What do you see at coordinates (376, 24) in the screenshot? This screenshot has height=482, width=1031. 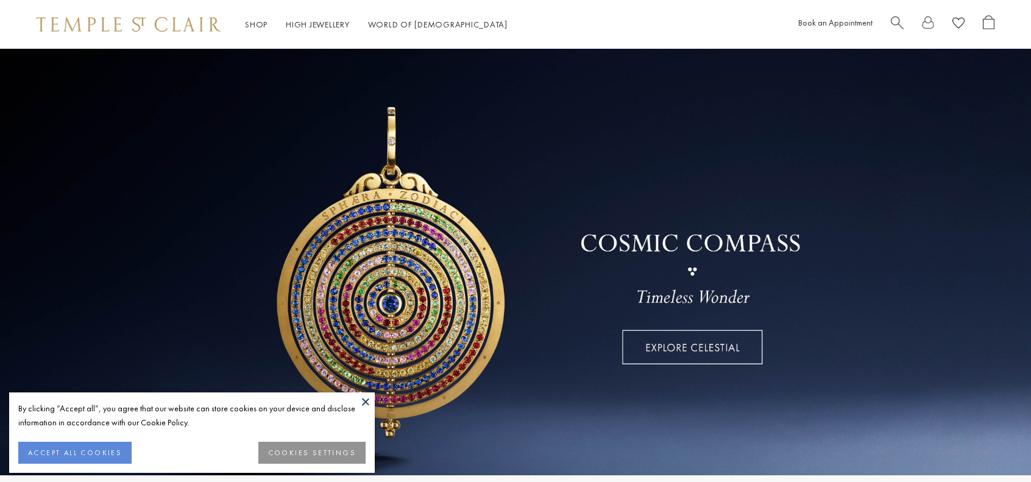 I see `nav: Main navigation` at bounding box center [376, 24].